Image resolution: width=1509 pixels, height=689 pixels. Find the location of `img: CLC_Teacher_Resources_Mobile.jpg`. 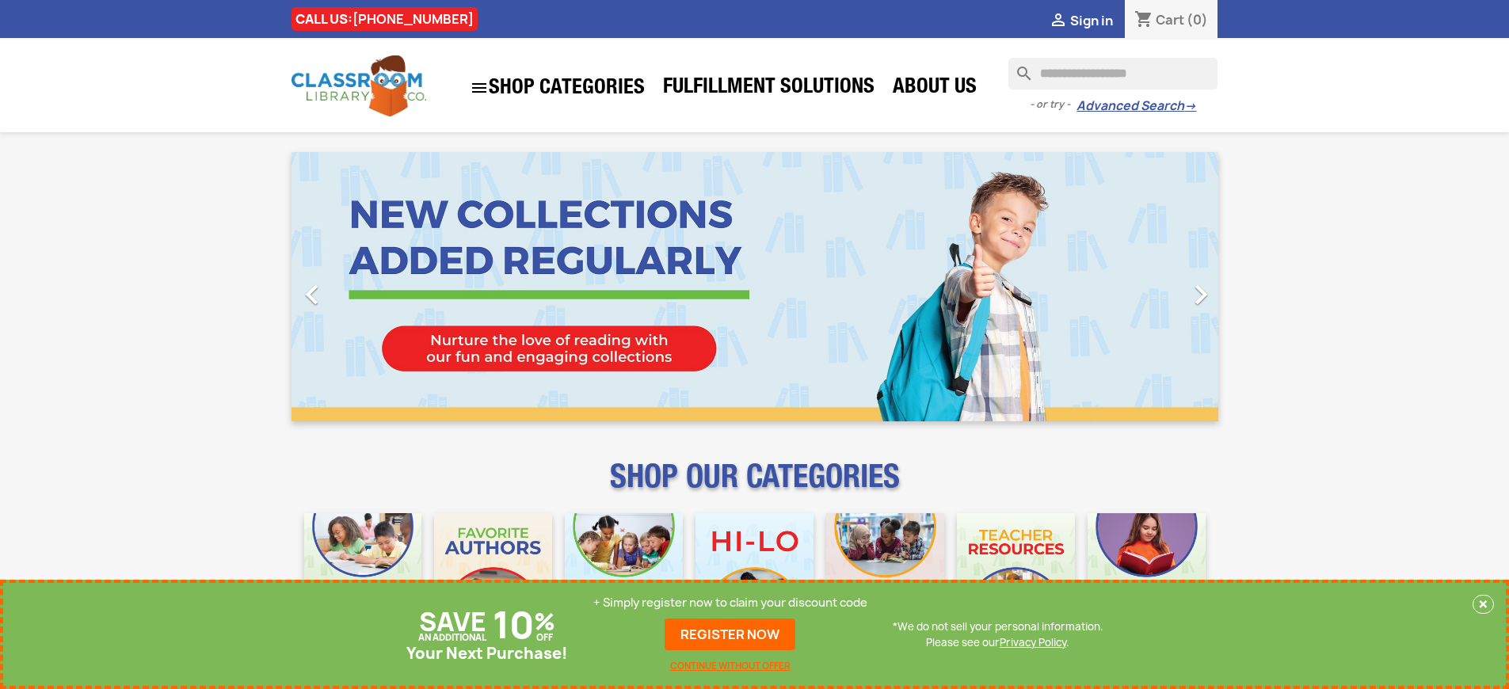

img: CLC_Teacher_Resources_Mobile.jpg is located at coordinates (1016, 572).